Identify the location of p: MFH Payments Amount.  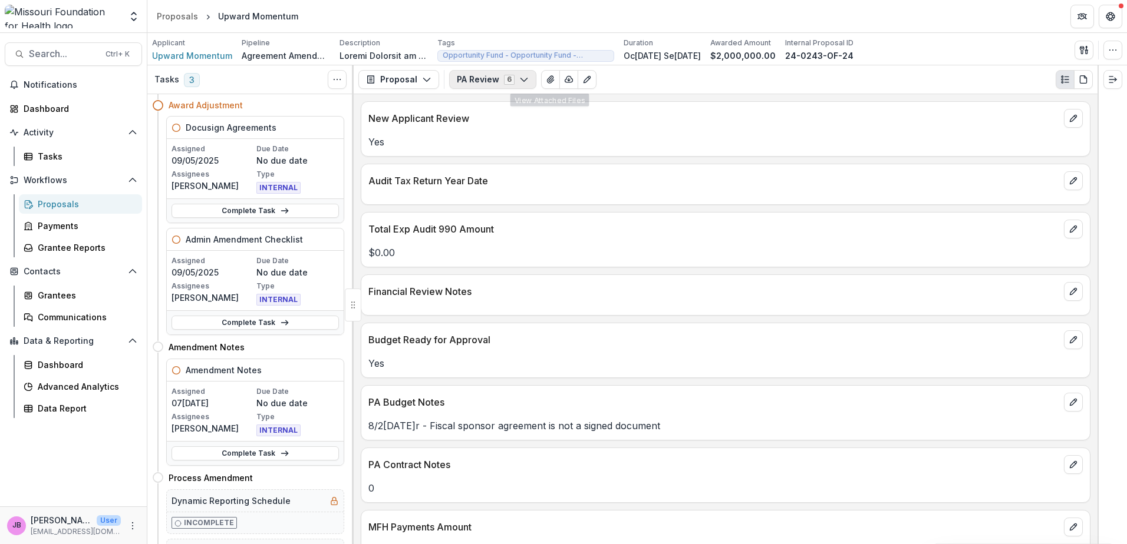
(714, 527).